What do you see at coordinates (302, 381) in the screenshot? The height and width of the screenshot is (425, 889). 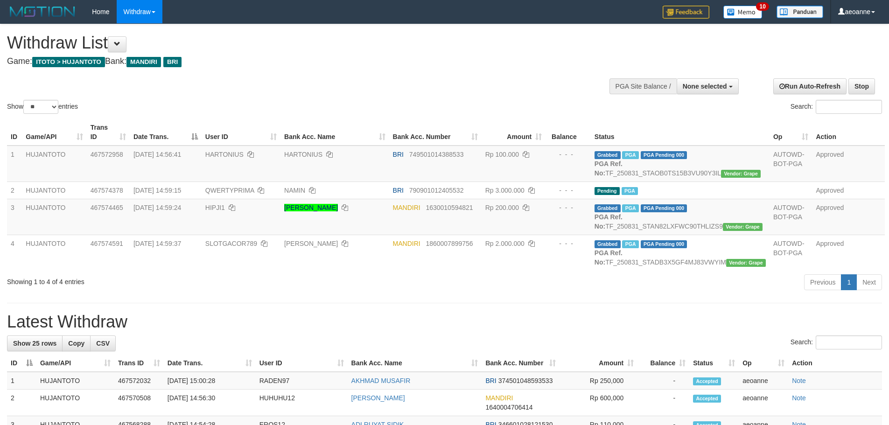 I see `td: RADEN97` at bounding box center [302, 381].